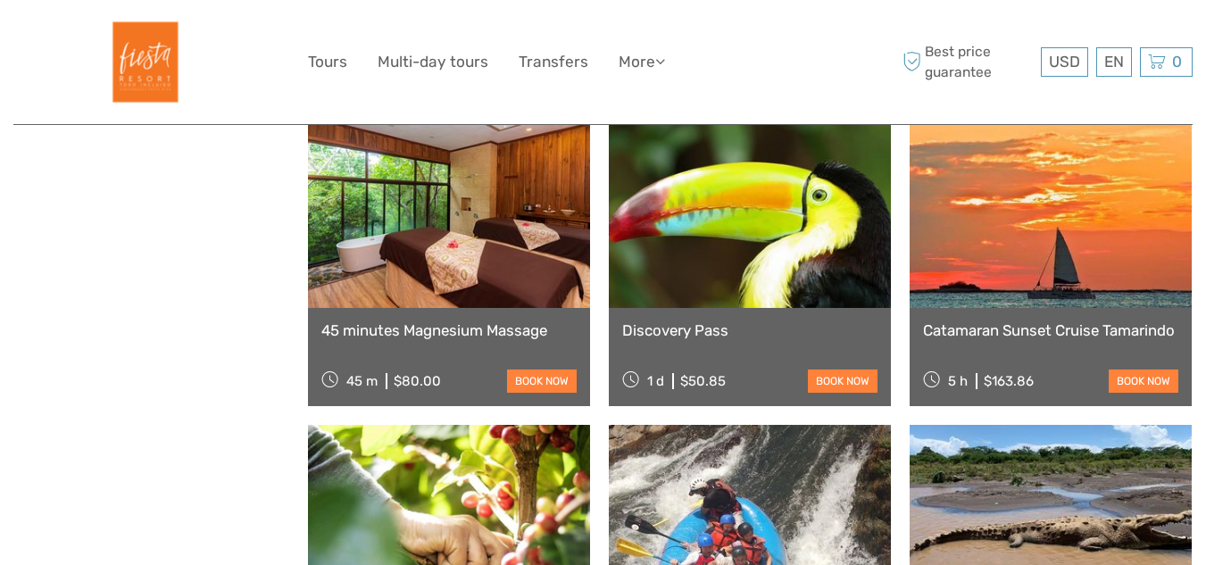 The height and width of the screenshot is (565, 1206). I want to click on a: Catamaran Sunset Cruise Tamarindo, so click(1051, 330).